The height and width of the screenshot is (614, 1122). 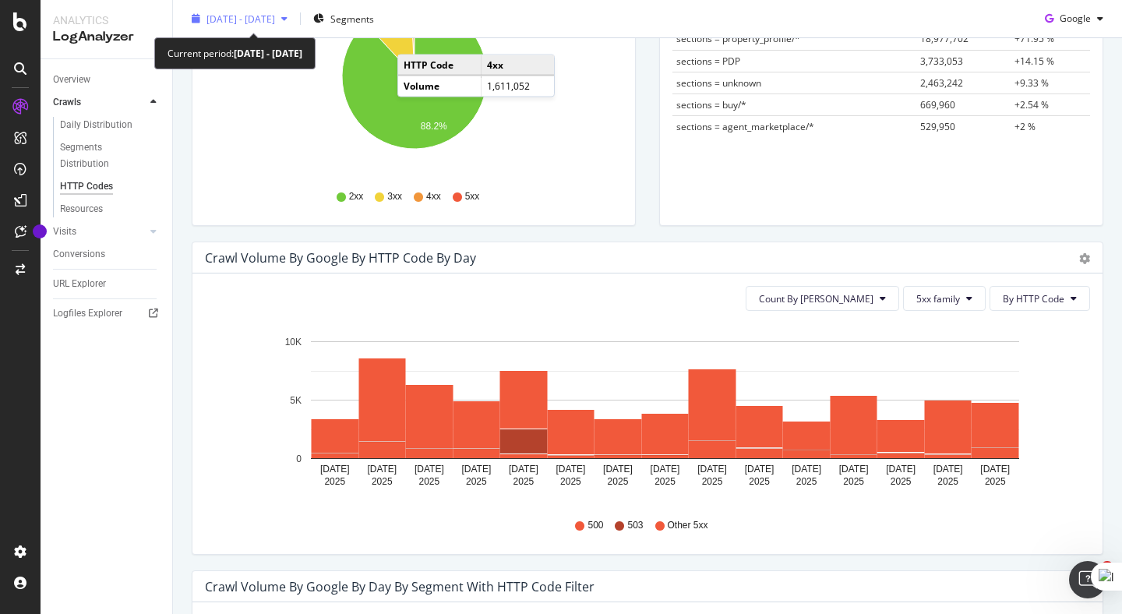 What do you see at coordinates (1032, 104) in the screenshot?
I see `span: +2.54 %` at bounding box center [1032, 104].